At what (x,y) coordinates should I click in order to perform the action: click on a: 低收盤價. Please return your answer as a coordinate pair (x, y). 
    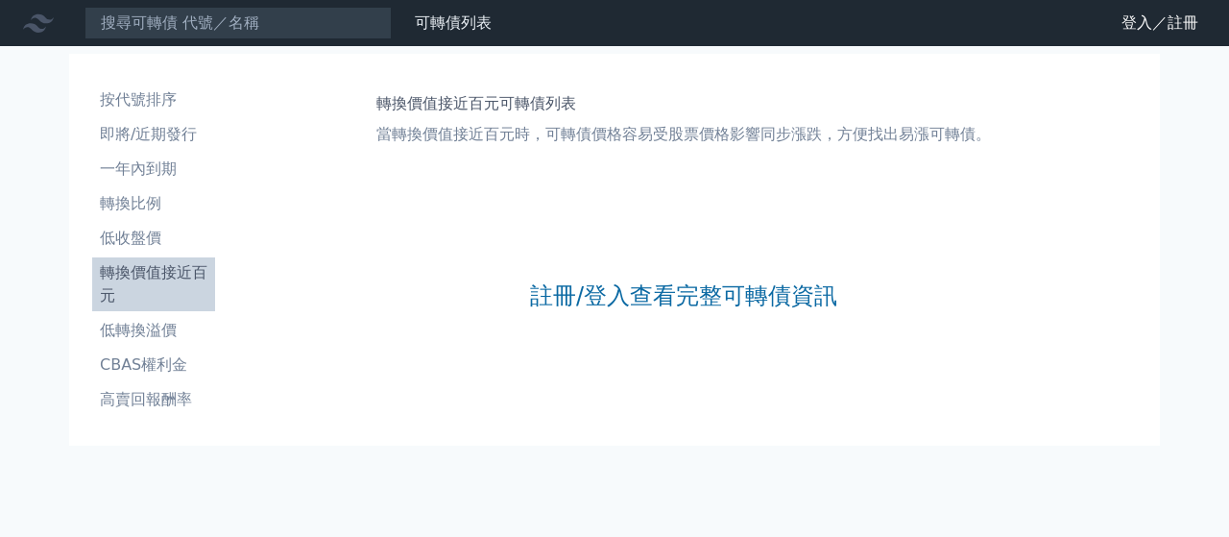
    Looking at the image, I should click on (154, 238).